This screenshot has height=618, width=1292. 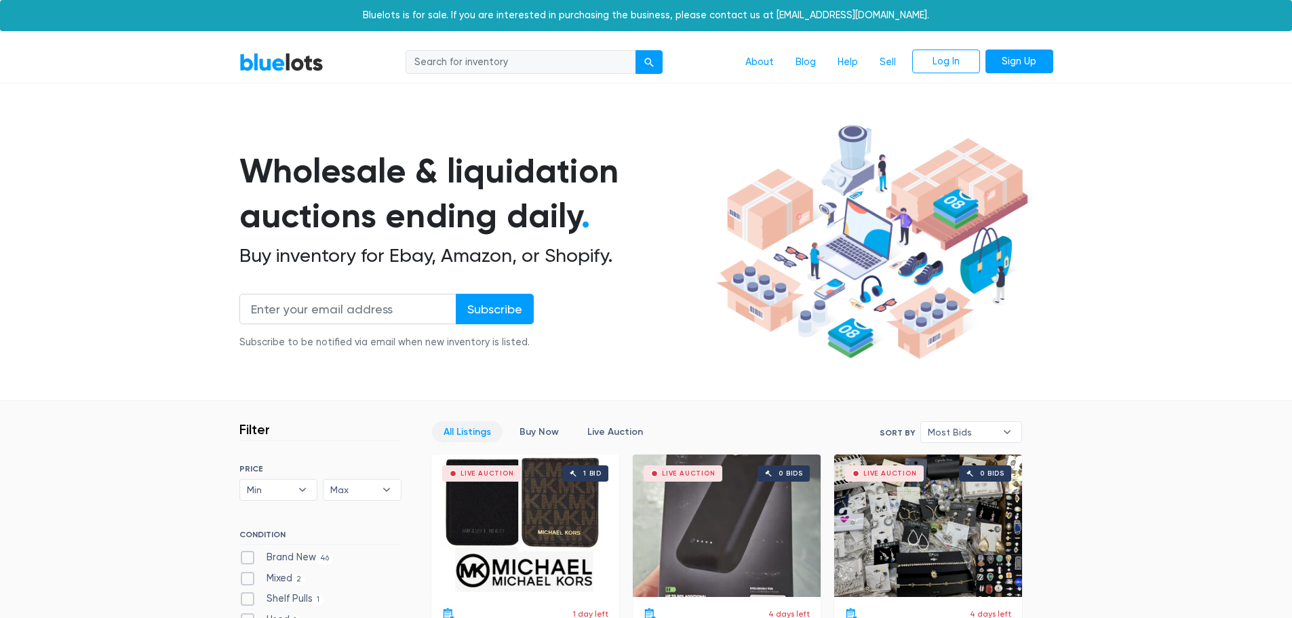 What do you see at coordinates (286, 558) in the screenshot?
I see `label: Brand New` at bounding box center [286, 558].